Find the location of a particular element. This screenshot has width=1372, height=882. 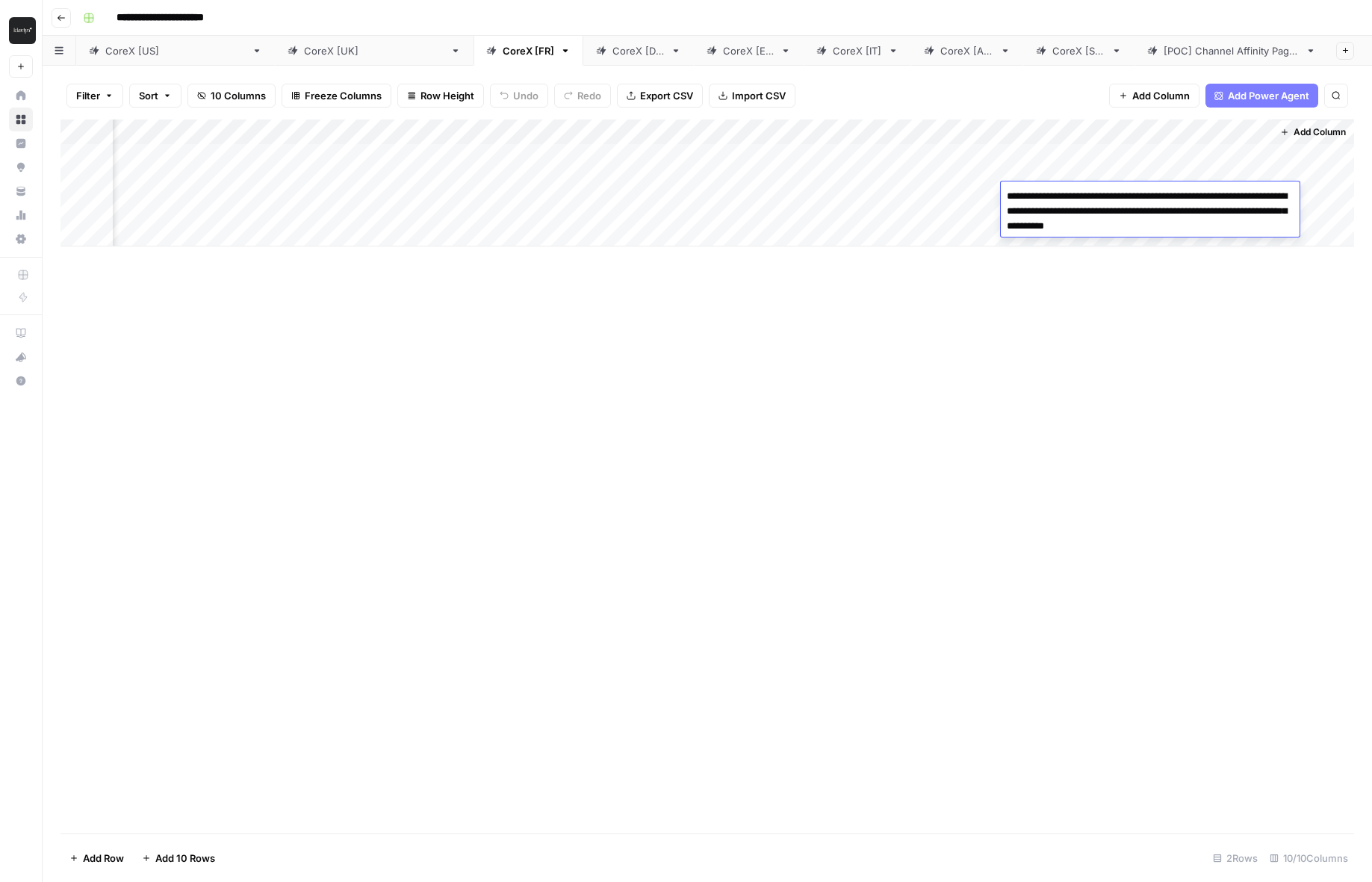

button: Import CSV is located at coordinates (752, 95).